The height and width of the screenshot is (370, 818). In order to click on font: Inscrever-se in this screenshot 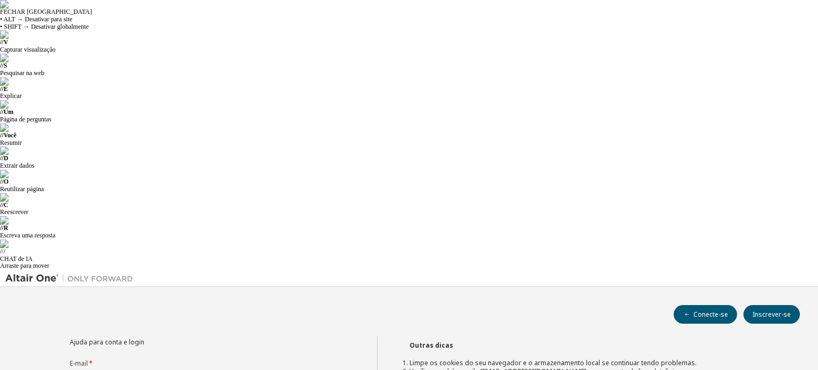, I will do `click(772, 314)`.